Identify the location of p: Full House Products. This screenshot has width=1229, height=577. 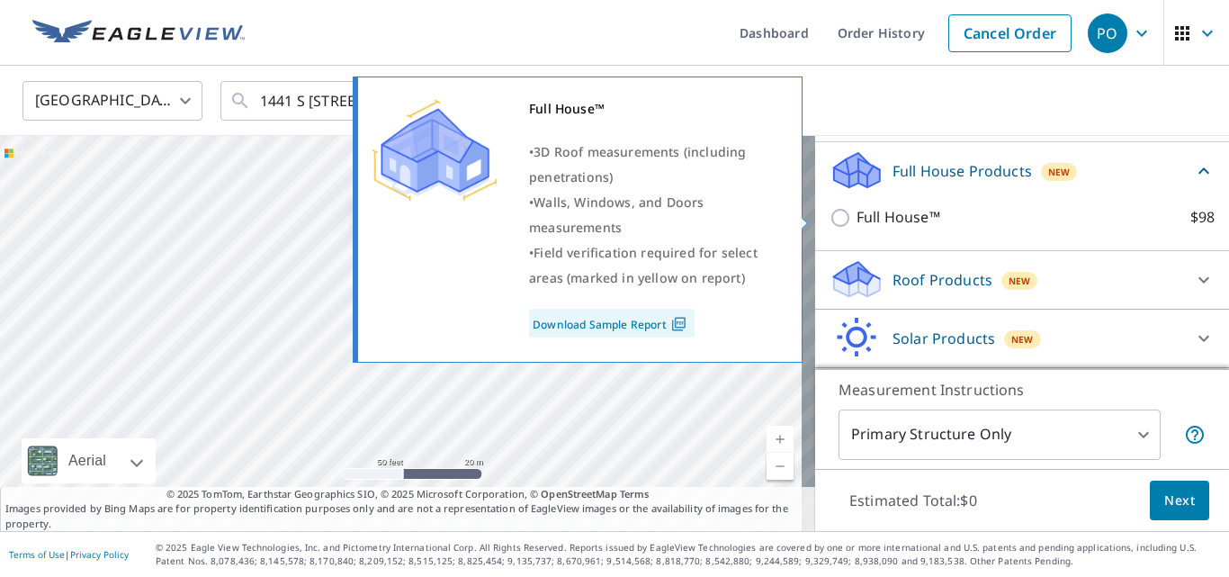
(961, 171).